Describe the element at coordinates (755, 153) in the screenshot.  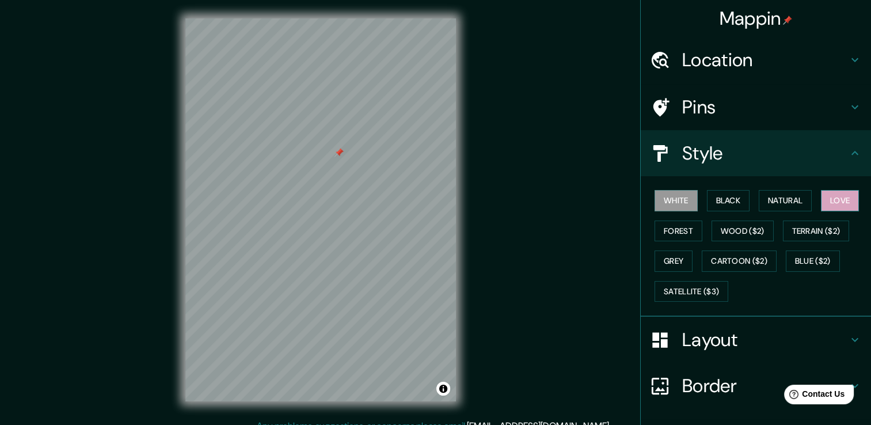
I see `div: Style` at that location.